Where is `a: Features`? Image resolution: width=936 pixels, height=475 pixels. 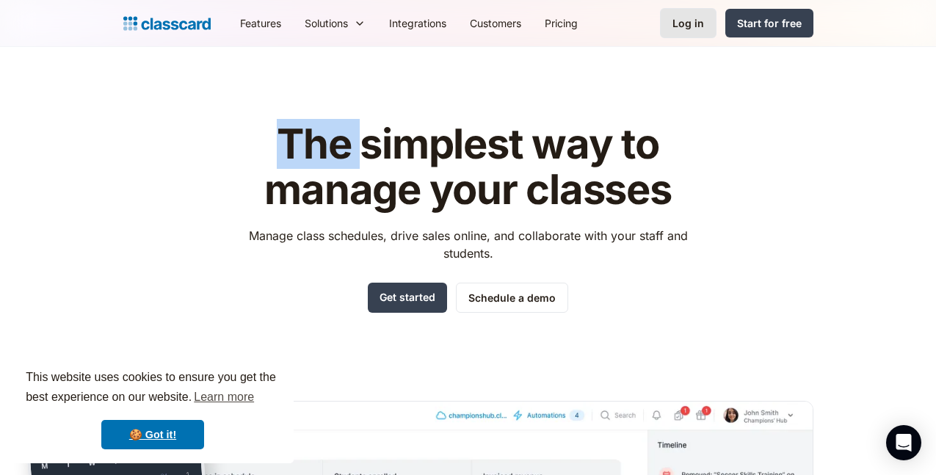
a: Features is located at coordinates (261, 23).